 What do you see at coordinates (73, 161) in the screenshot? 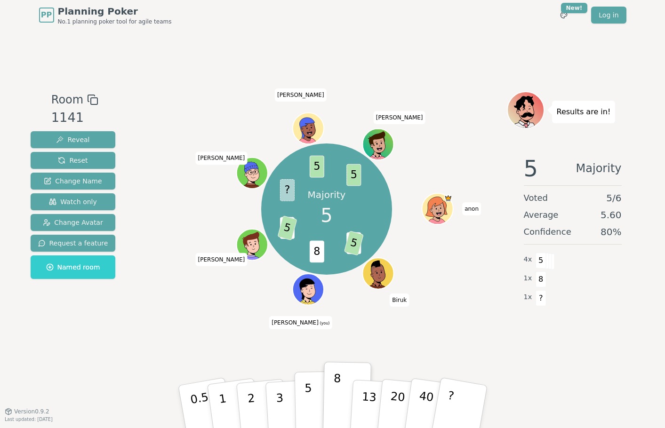
I see `span: Reset` at bounding box center [73, 161].